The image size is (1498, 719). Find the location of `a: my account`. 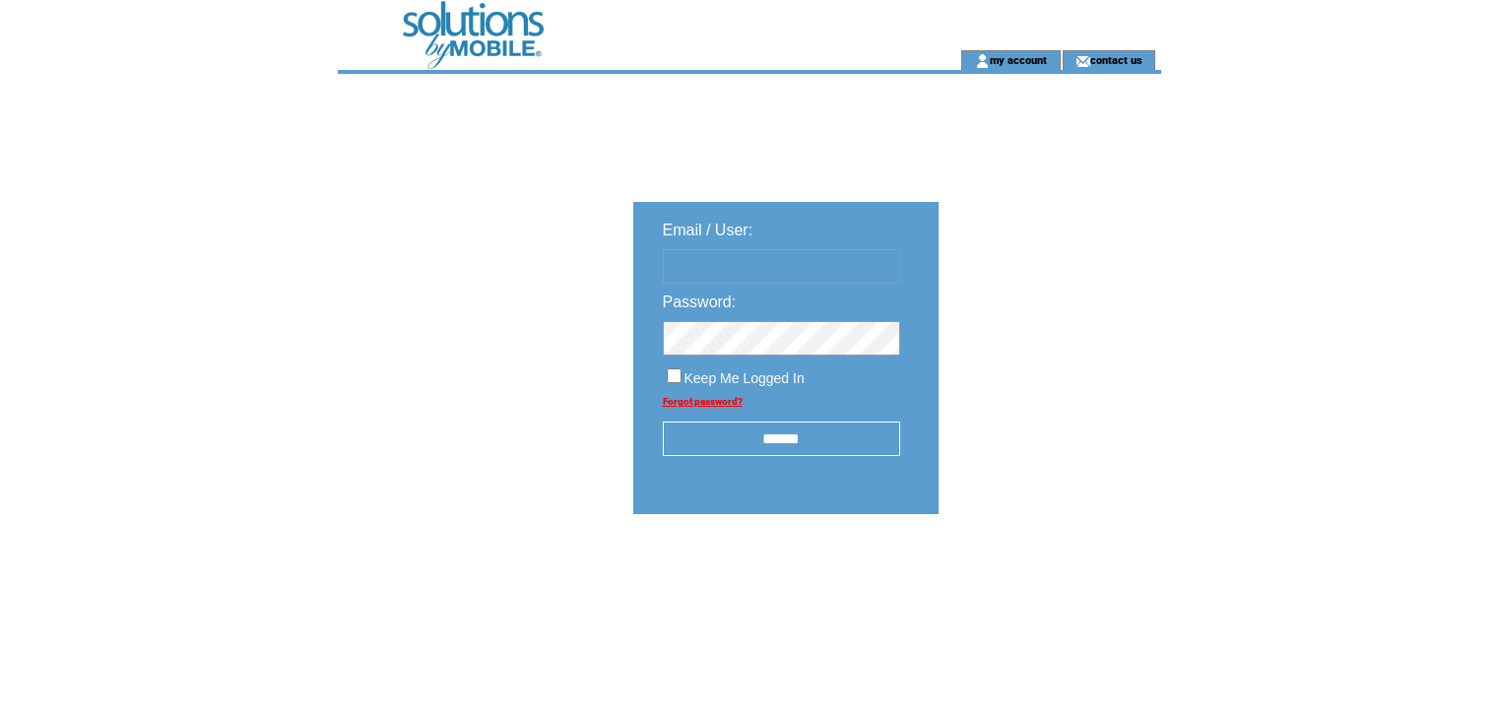

a: my account is located at coordinates (1019, 59).